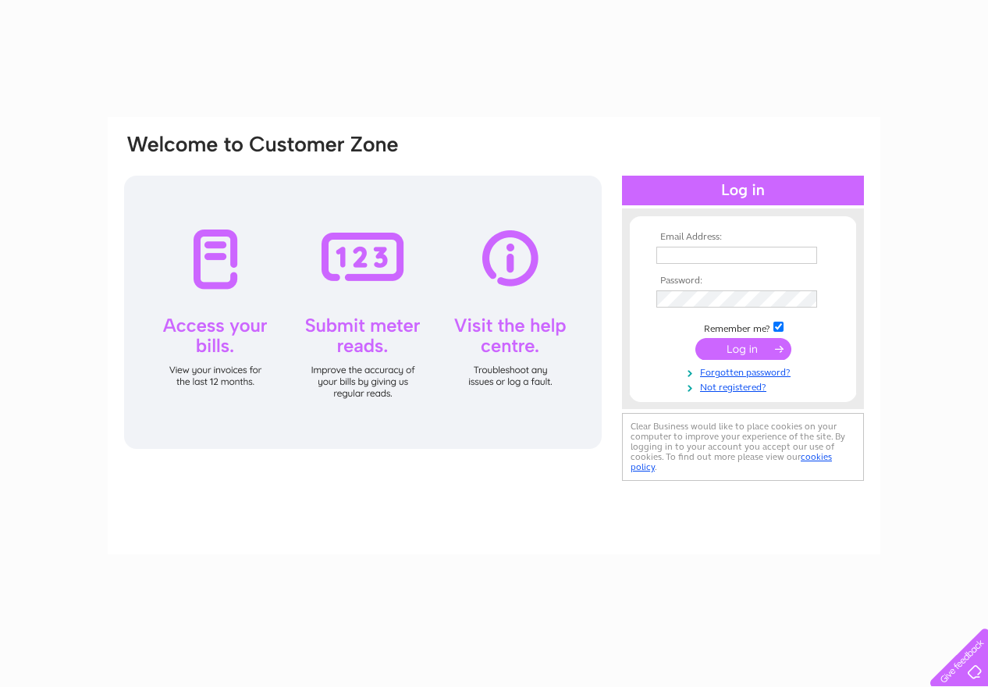  Describe the element at coordinates (743, 349) in the screenshot. I see `input: Submit` at that location.